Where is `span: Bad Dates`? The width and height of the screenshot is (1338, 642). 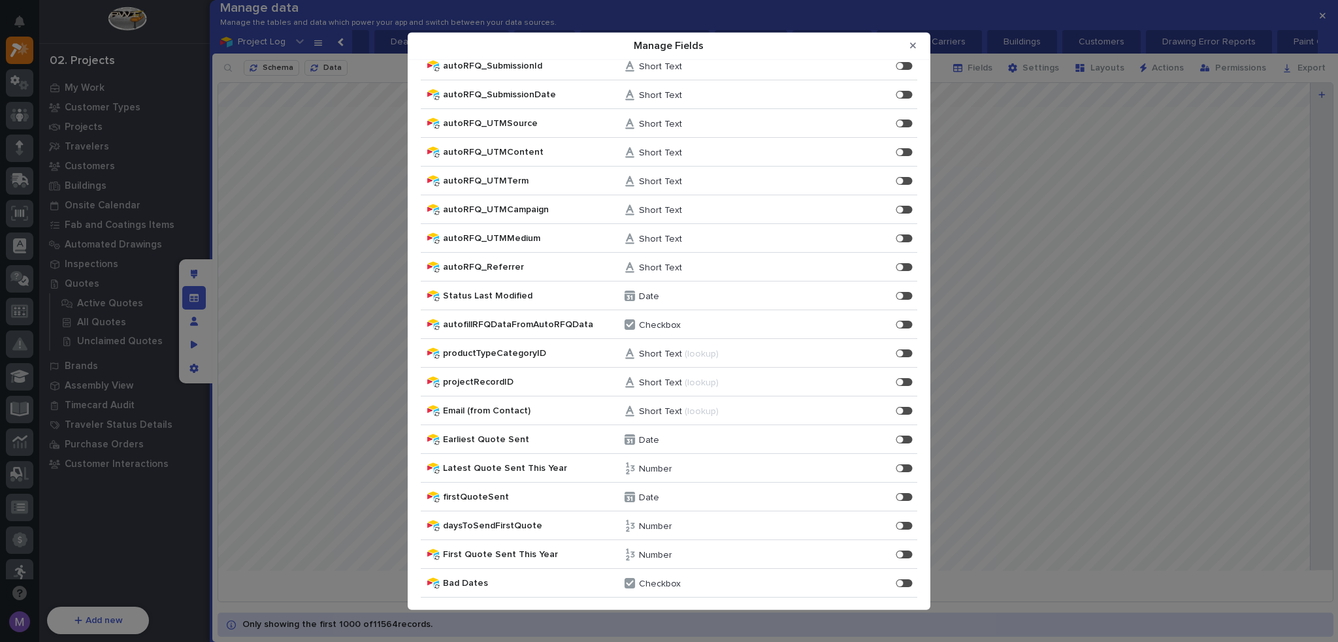 span: Bad Dates is located at coordinates (532, 583).